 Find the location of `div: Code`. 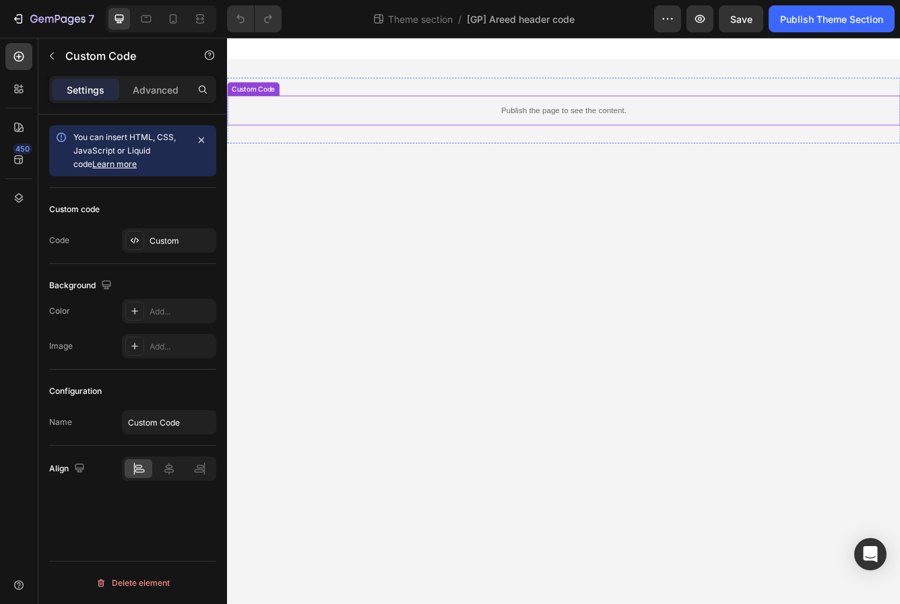

div: Code is located at coordinates (59, 240).